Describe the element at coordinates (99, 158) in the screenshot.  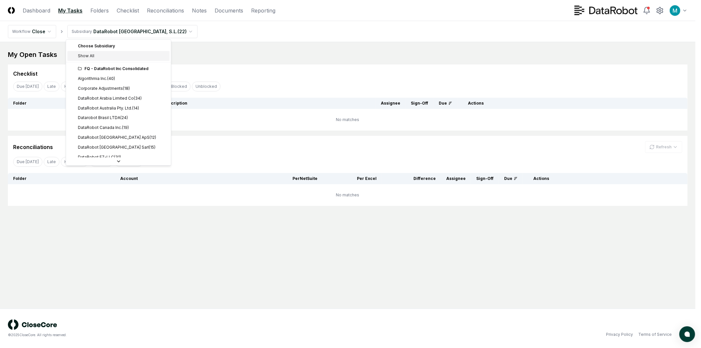
I see `div: DataRobot FZ-LLC` at that location.